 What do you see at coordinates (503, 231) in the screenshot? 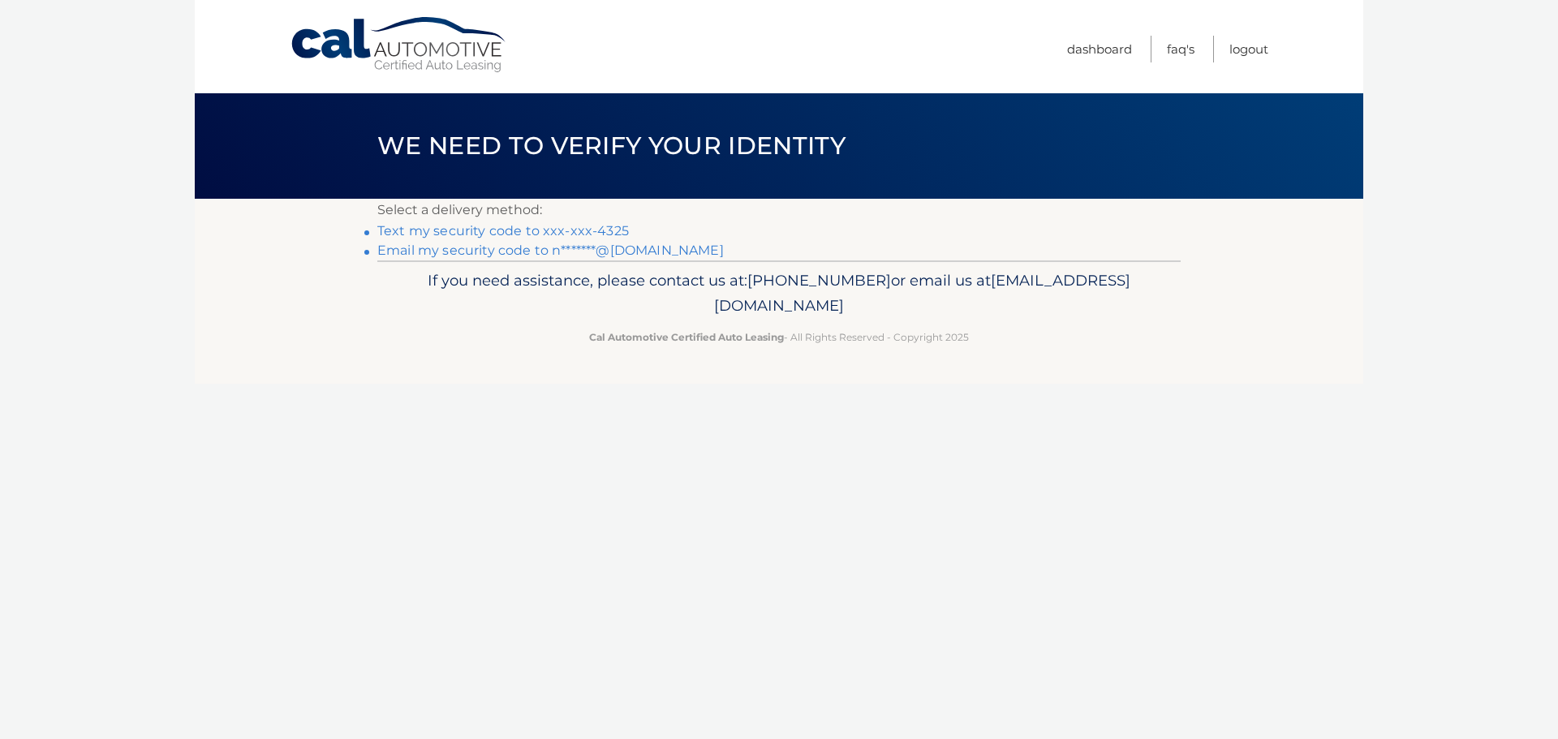
I see `a: Text my security code to xxx-xxx-4325` at bounding box center [503, 231].